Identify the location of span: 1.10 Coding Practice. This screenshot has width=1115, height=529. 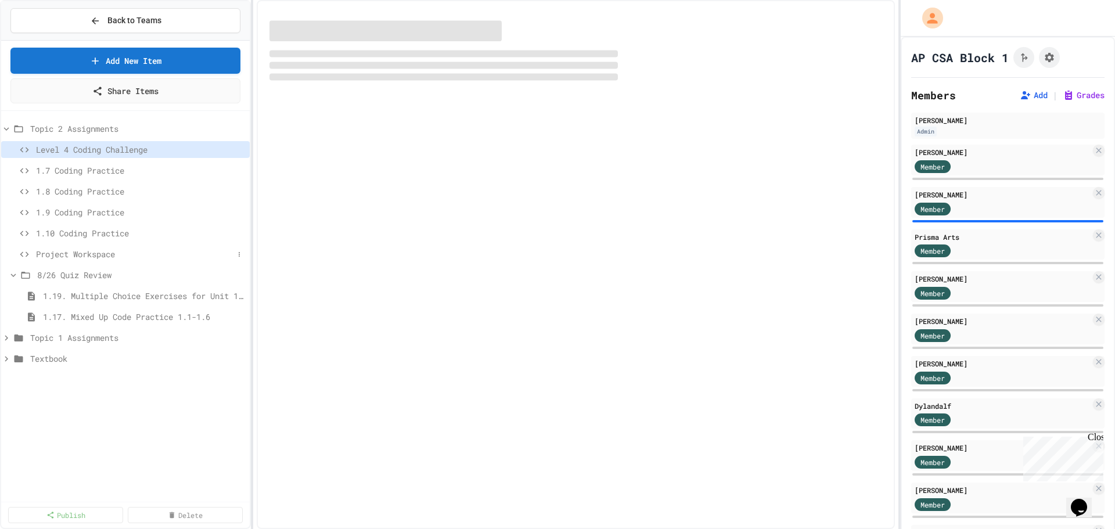
(141, 233).